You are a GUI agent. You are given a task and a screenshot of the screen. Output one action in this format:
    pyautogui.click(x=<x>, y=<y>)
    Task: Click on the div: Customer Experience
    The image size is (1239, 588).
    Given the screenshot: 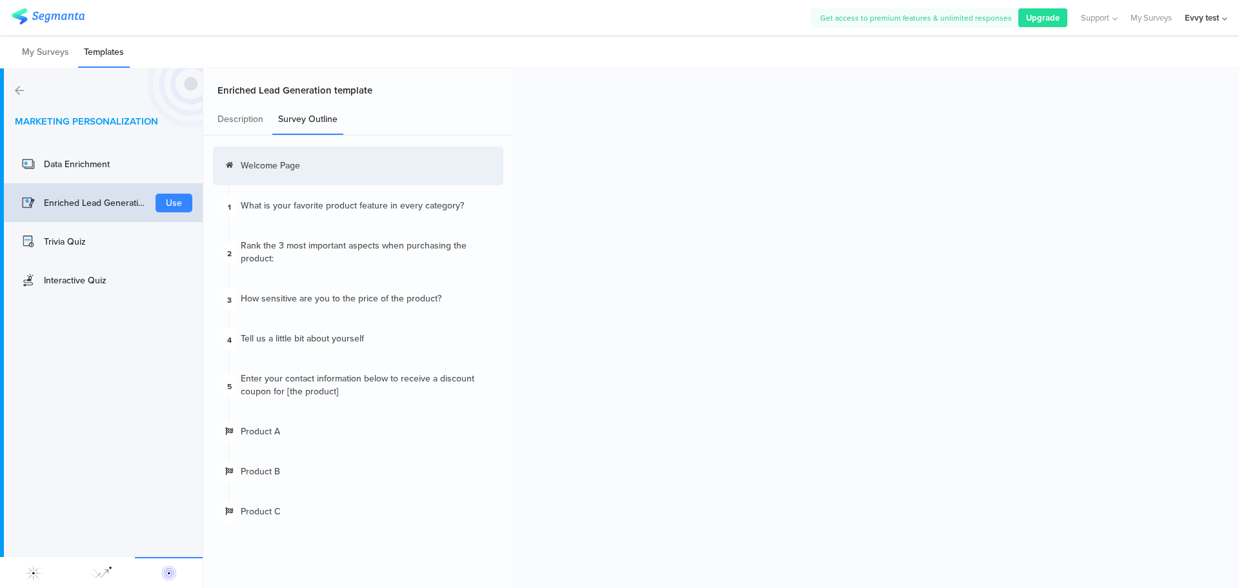 What is the action you would take?
    pyautogui.click(x=101, y=573)
    